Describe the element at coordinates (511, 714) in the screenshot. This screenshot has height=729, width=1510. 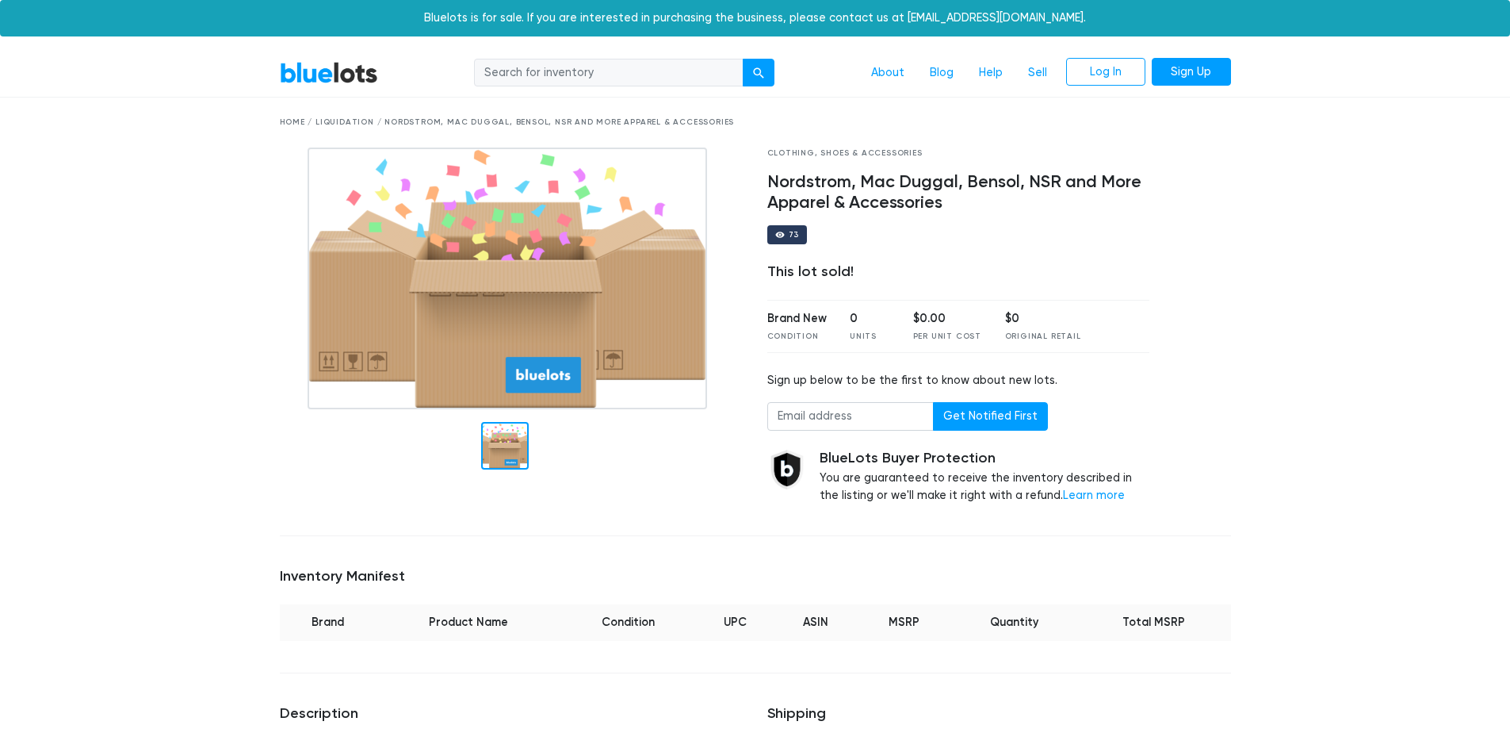
I see `h5: Description` at that location.